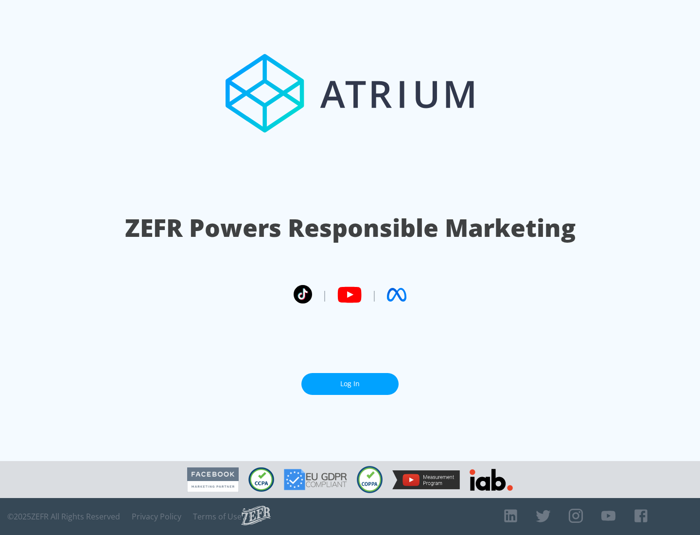 The width and height of the screenshot is (700, 535). What do you see at coordinates (350, 227) in the screenshot?
I see `h1: ZEFR Powers Responsible Marketing` at bounding box center [350, 227].